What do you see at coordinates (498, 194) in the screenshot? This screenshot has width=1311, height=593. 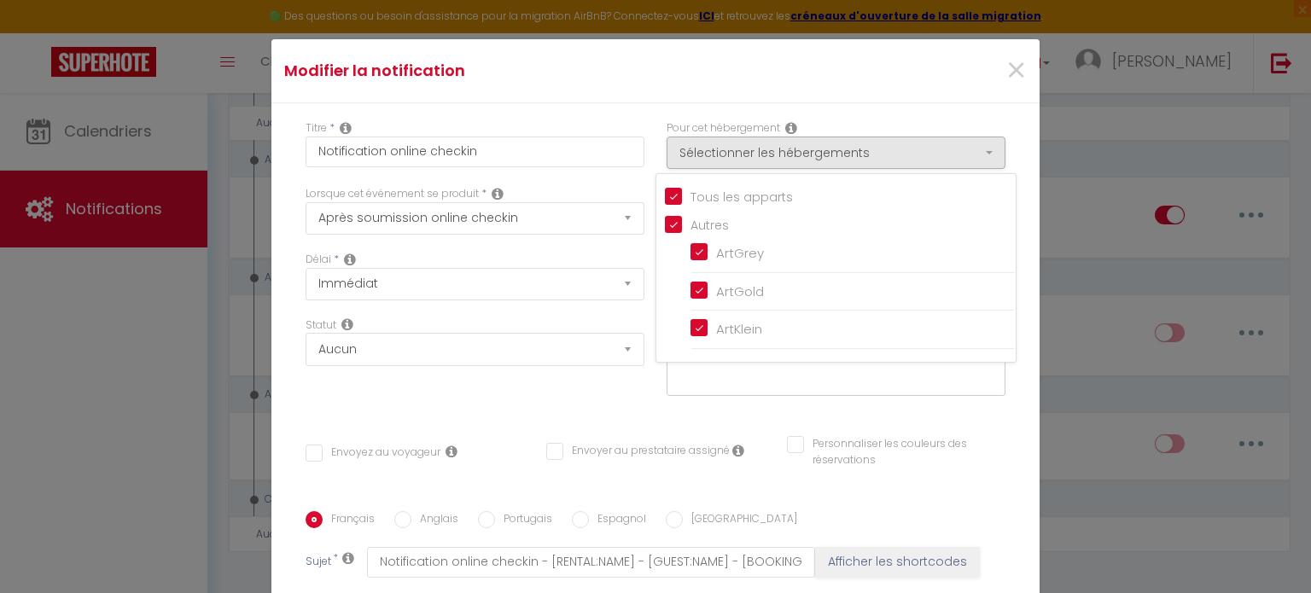 I see `i: Event Occur` at bounding box center [498, 194].